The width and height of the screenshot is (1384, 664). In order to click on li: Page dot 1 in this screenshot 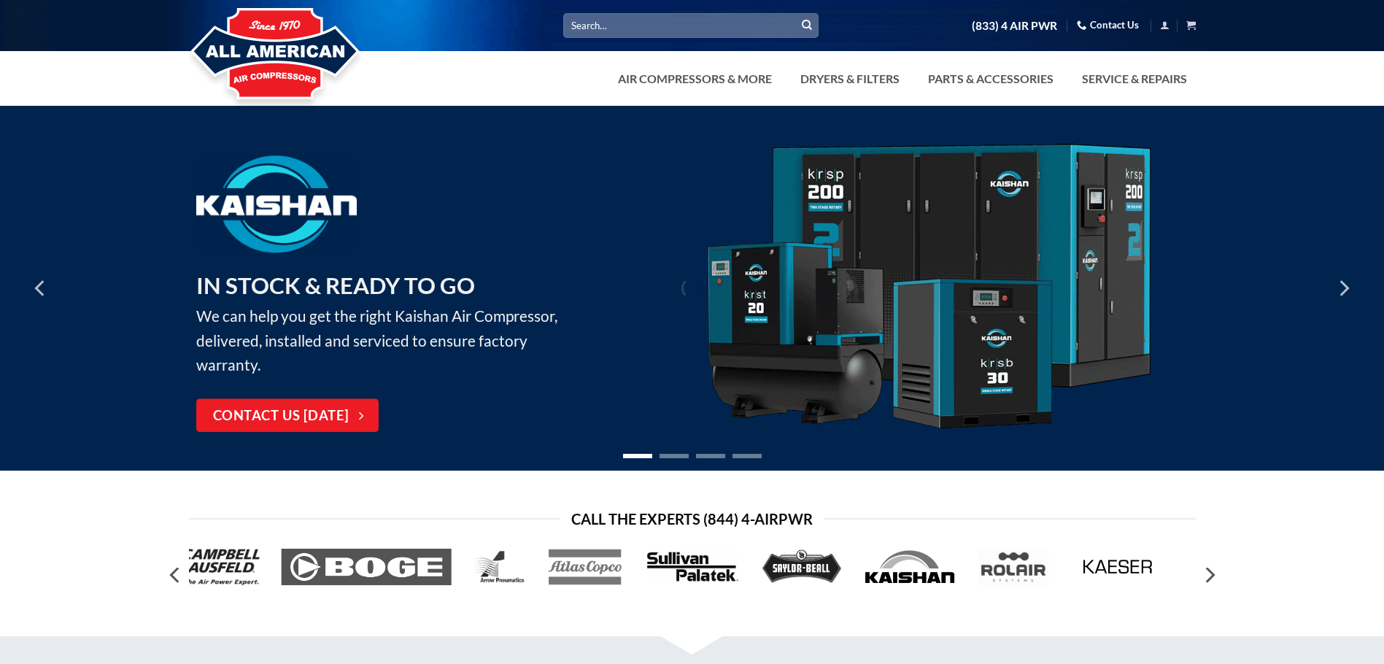, I will do `click(638, 456)`.